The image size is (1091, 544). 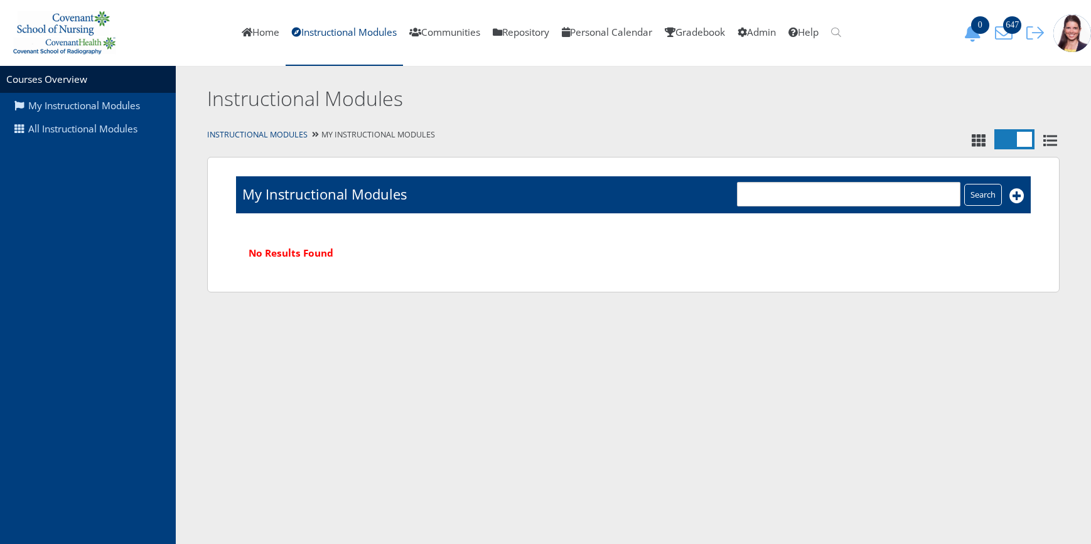 I want to click on h1: My Instructional Modules, so click(x=324, y=194).